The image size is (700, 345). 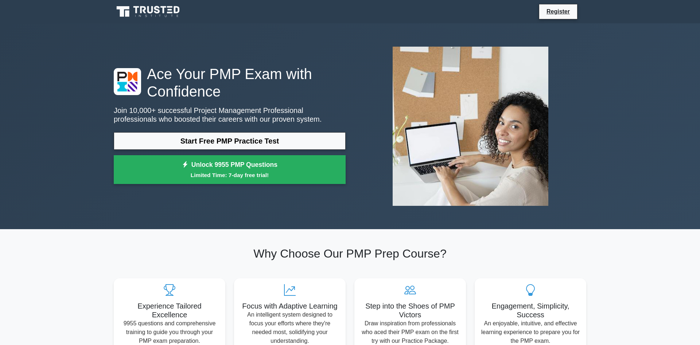 What do you see at coordinates (558, 11) in the screenshot?
I see `a: Register` at bounding box center [558, 11].